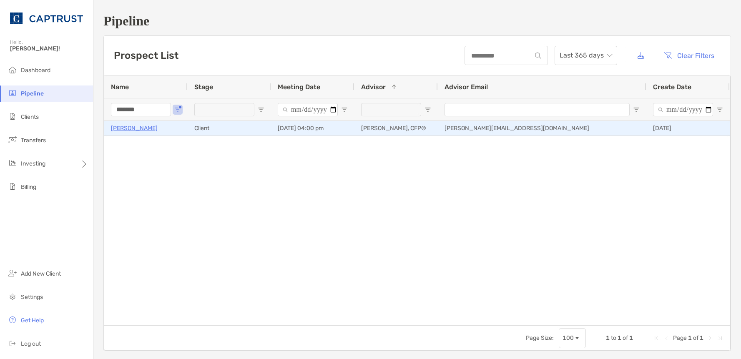 This screenshot has height=359, width=741. Describe the element at coordinates (538, 55) in the screenshot. I see `img: input icon` at that location.